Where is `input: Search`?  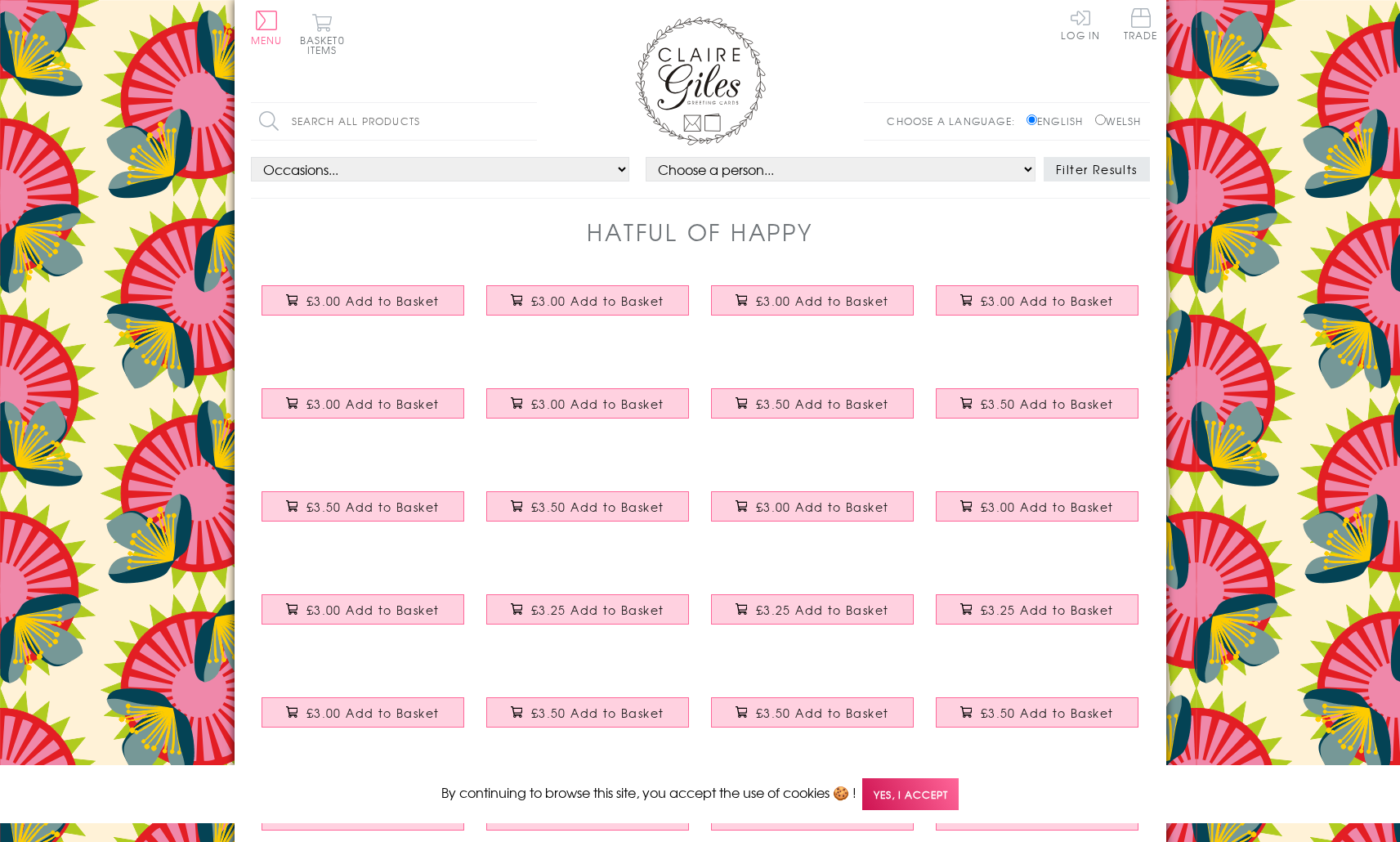
input: Search is located at coordinates (528, 121).